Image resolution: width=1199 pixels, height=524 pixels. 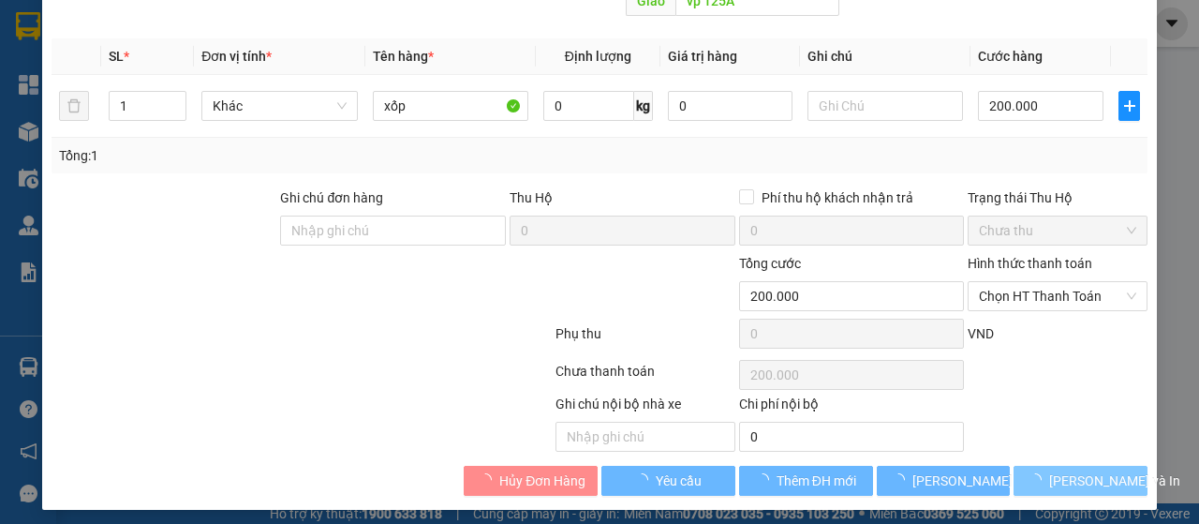 What do you see at coordinates (981, 334) in the screenshot?
I see `span: VND` at bounding box center [981, 334].